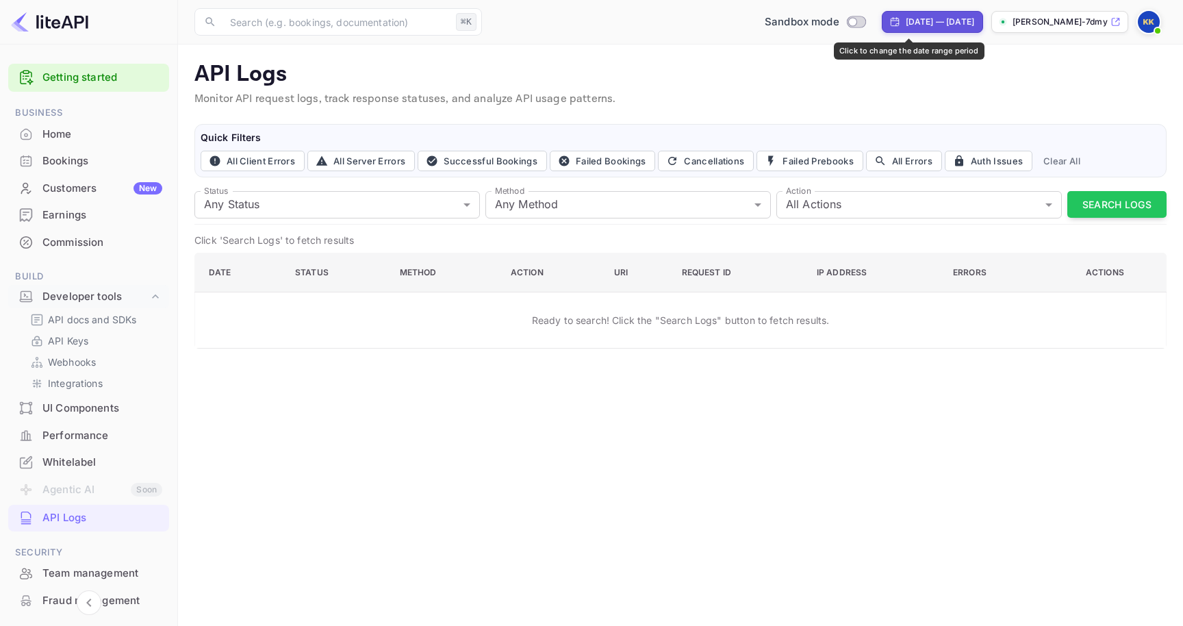 The height and width of the screenshot is (626, 1183). I want to click on div: Switch to Production mode, so click(815, 22).